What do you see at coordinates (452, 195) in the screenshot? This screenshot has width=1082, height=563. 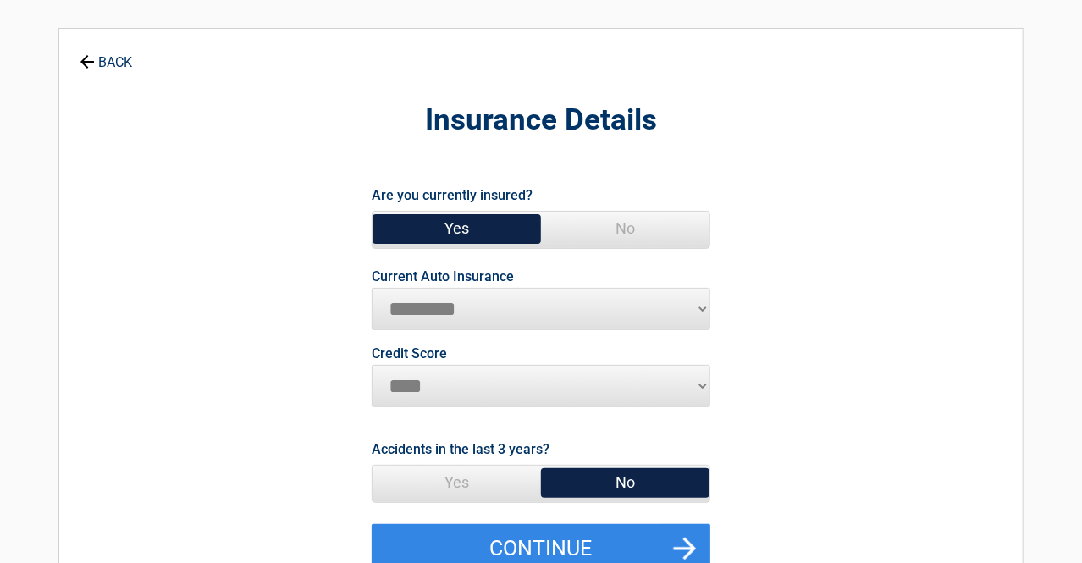 I see `label: Are you currently insured?` at bounding box center [452, 195].